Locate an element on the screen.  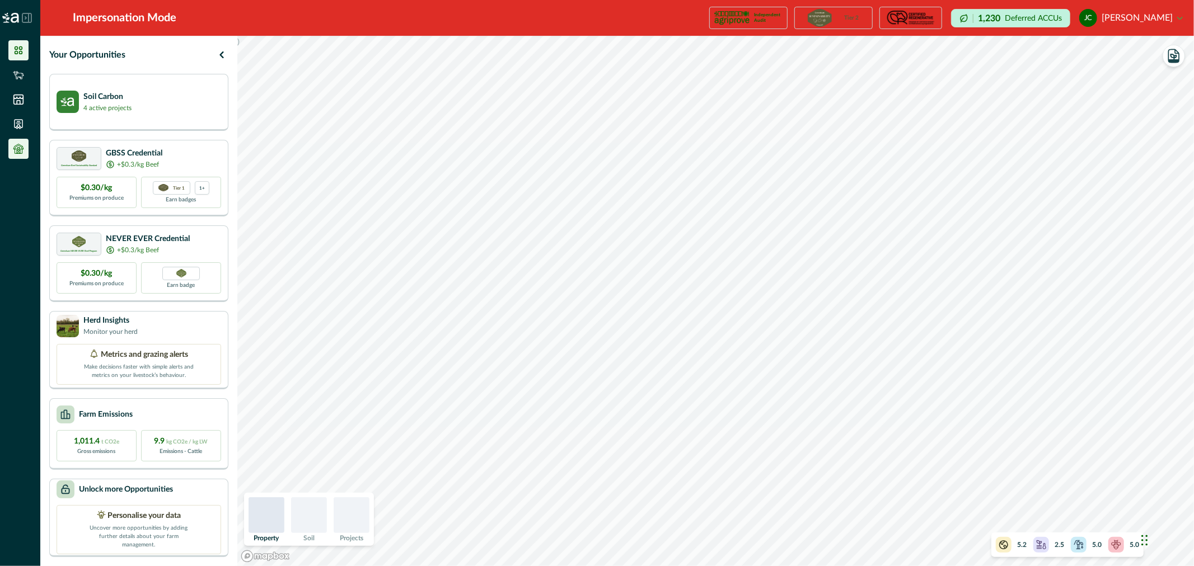
p: Make decisions faster with simple alerts and metrics on your livestock’s behaviour. is located at coordinates (139, 370).